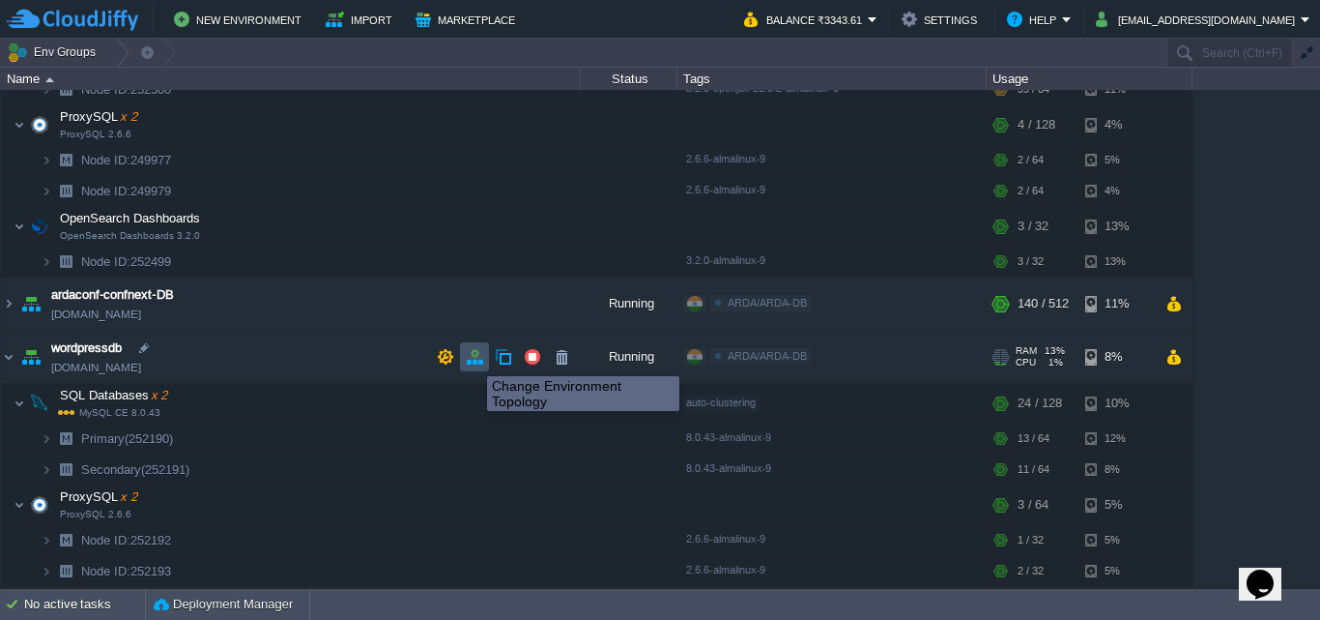 This screenshot has width=1320, height=620. I want to click on div: 13 / 64, so click(1033, 438).